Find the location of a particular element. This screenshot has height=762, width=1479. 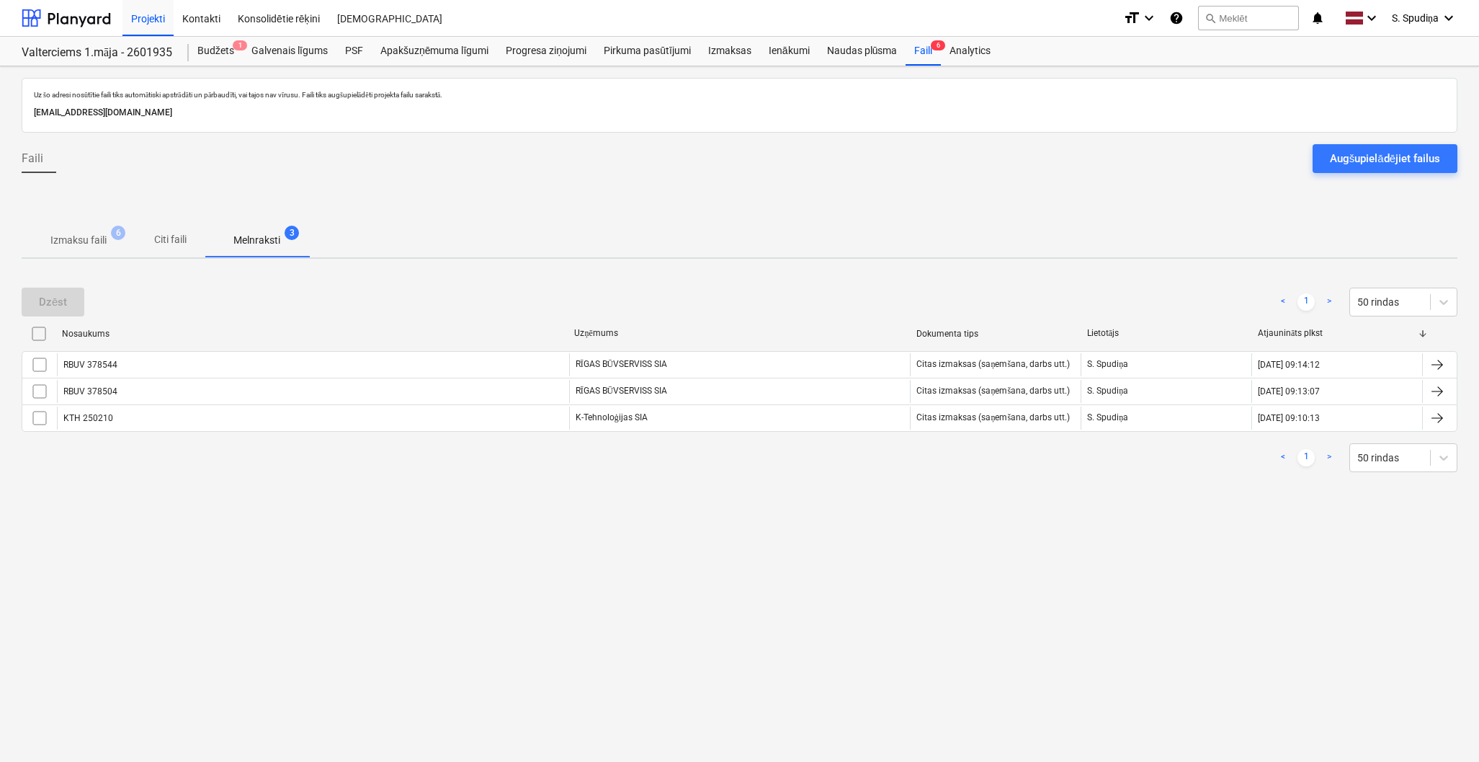

p: Melnraksti is located at coordinates (256, 240).